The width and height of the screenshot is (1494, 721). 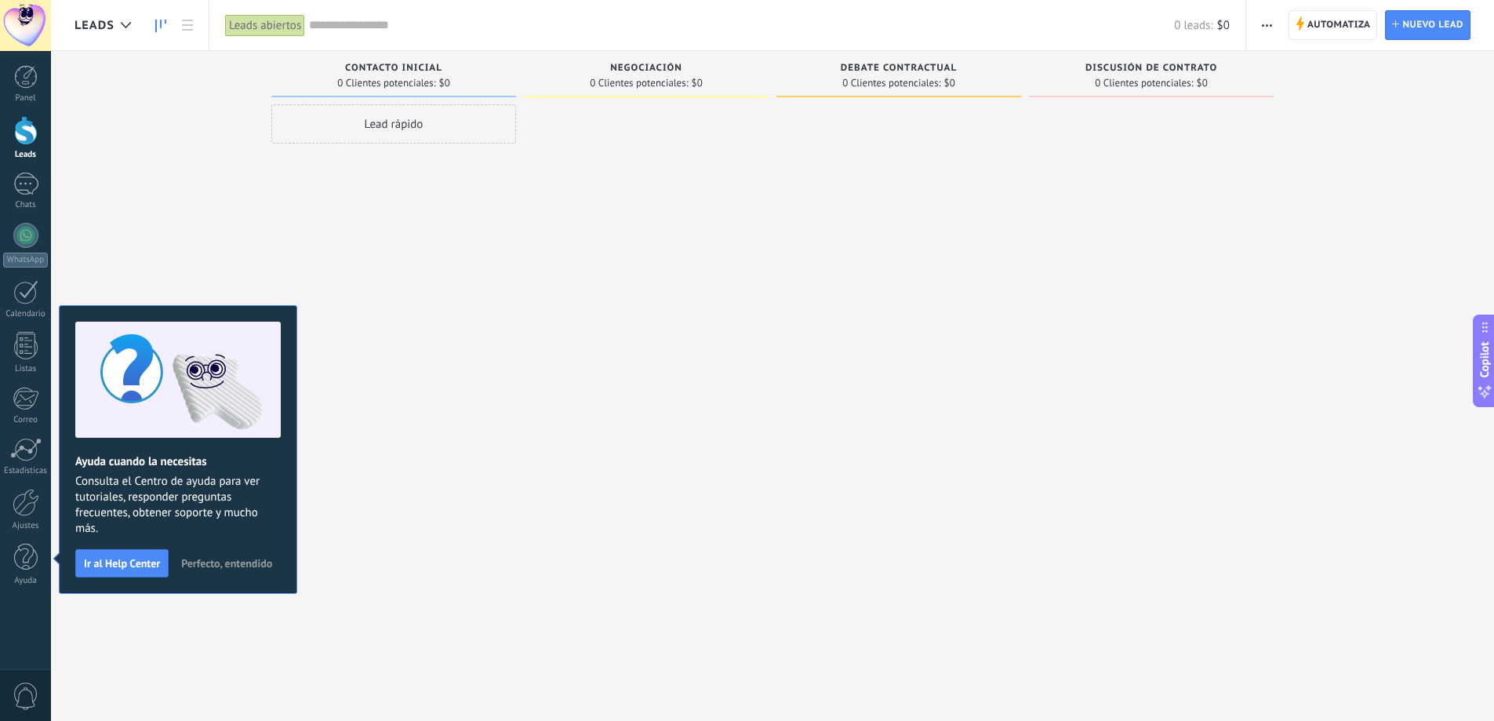 I want to click on span: Consulta el Centro de ayuda para ver tutoriales, responder preguntas frecuentes, obtener soporte ..., so click(x=178, y=505).